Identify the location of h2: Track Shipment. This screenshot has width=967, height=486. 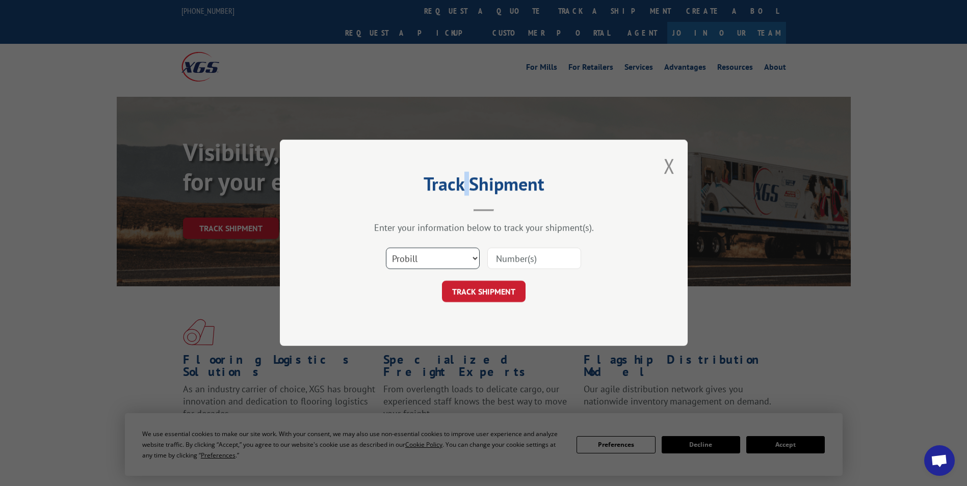
(484, 187).